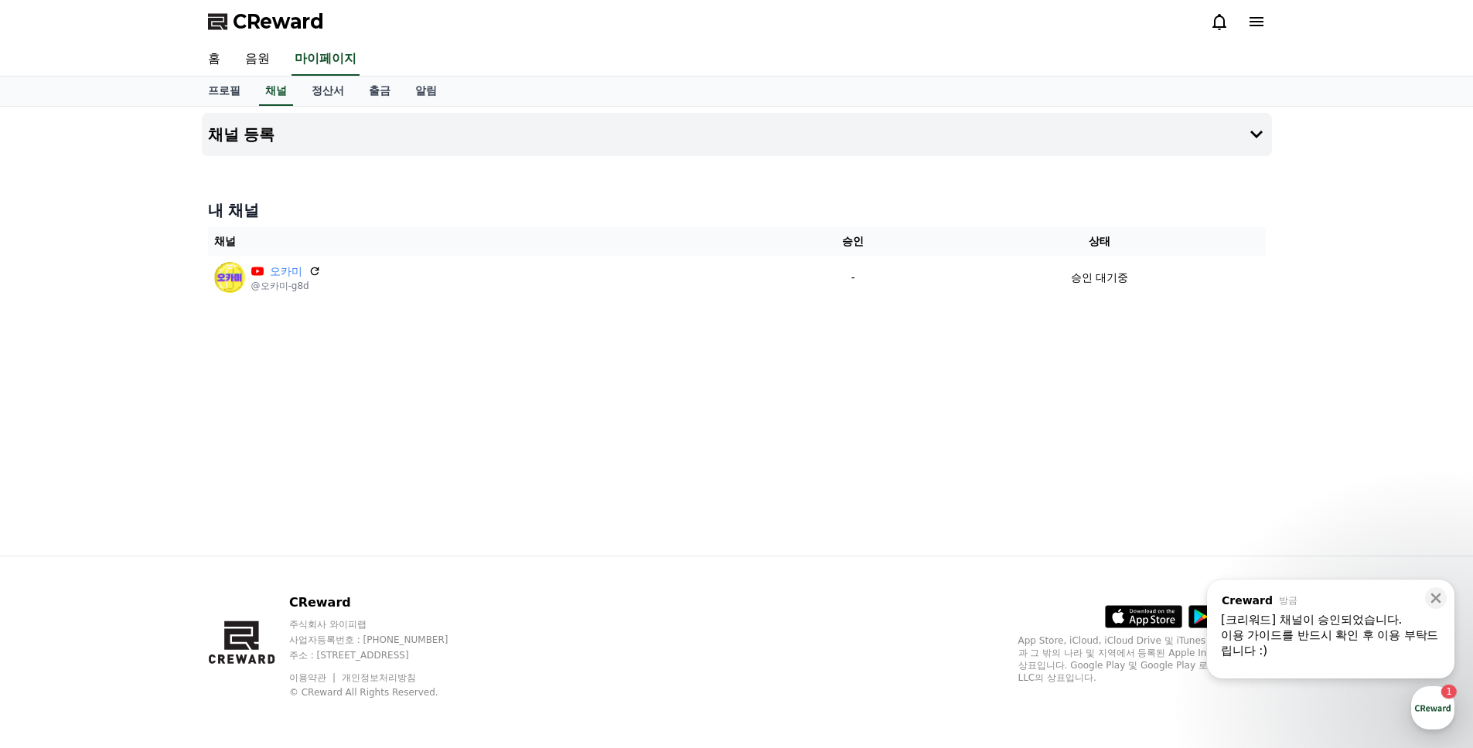 The width and height of the screenshot is (1473, 748). I want to click on th: 채널, so click(490, 241).